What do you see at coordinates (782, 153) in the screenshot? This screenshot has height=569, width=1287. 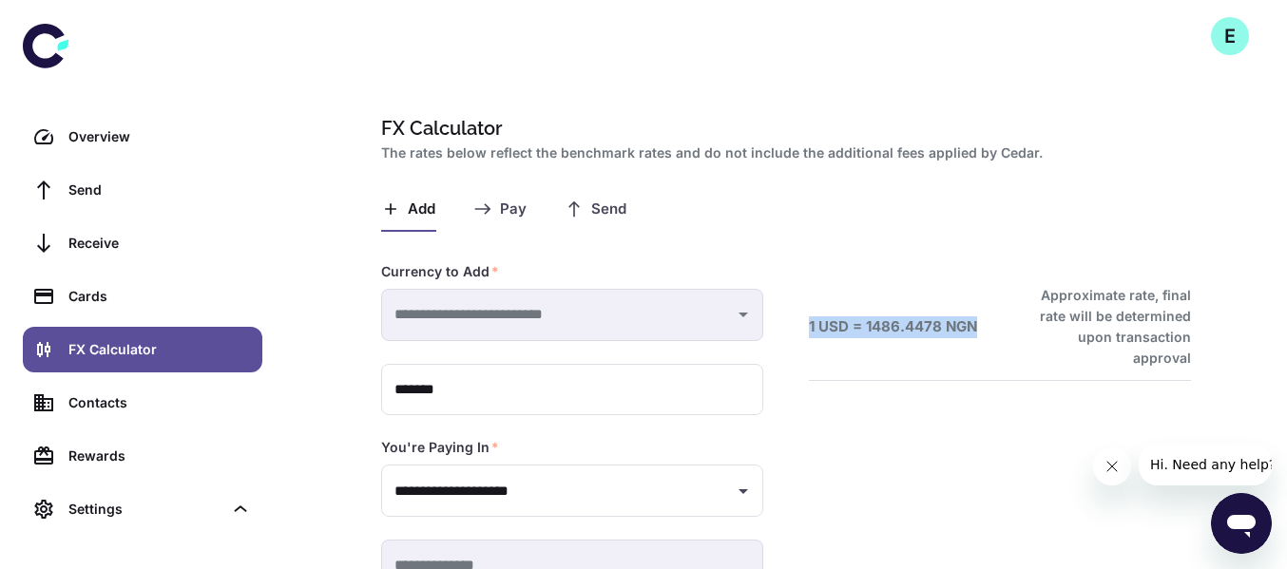 I see `h2: The rates below reflect the benchmark rates and do not include the additional fees applied by Cedar.` at bounding box center [782, 153].